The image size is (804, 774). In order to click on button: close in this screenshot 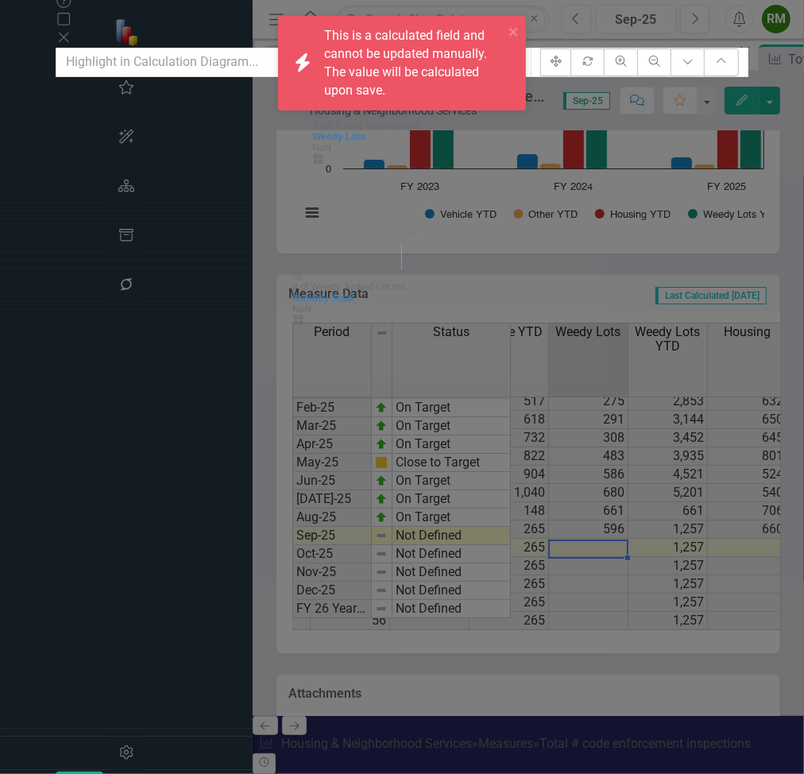, I will do `click(514, 31)`.